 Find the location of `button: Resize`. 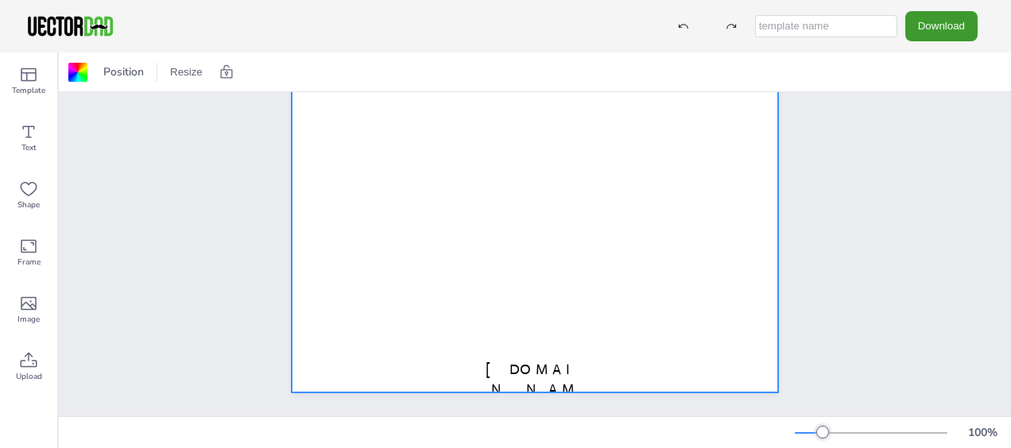

button: Resize is located at coordinates (186, 72).